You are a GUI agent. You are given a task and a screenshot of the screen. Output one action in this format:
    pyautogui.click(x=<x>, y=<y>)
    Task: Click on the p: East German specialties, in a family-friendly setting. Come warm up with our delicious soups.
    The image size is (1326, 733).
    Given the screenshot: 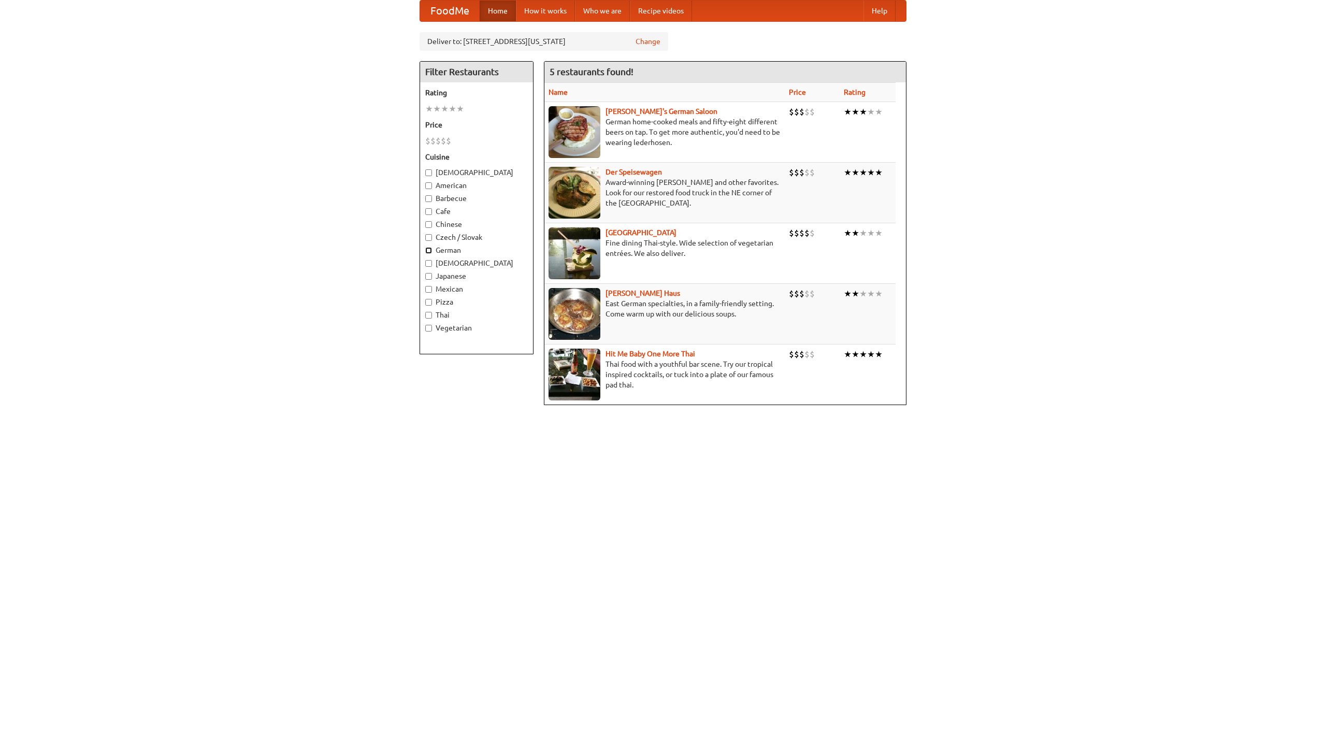 What is the action you would take?
    pyautogui.click(x=665, y=309)
    